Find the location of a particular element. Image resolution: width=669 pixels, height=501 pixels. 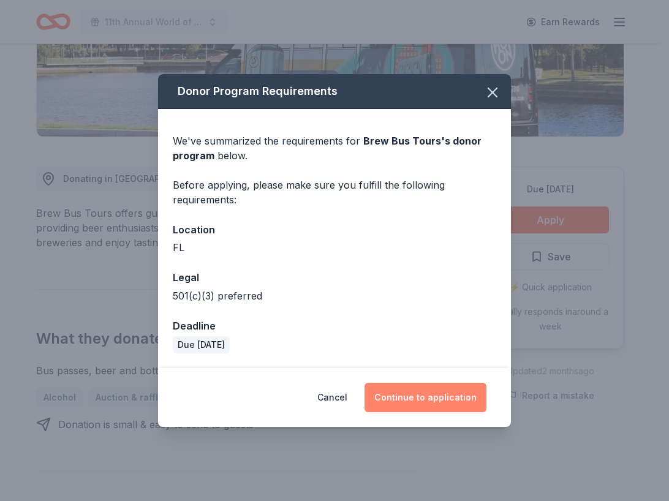

div: Donor Program Requirements is located at coordinates (334, 91).